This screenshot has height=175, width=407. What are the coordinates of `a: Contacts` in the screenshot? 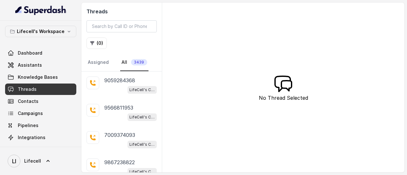 It's located at (41, 102).